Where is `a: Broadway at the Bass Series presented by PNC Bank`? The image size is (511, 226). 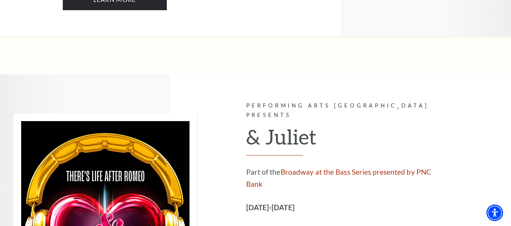
a: Broadway at the Bass Series presented by PNC Bank is located at coordinates (339, 178).